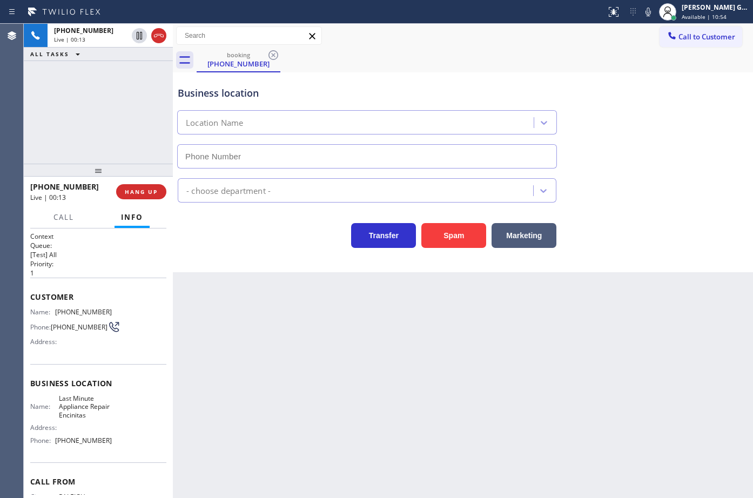  I want to click on input: Search, so click(249, 36).